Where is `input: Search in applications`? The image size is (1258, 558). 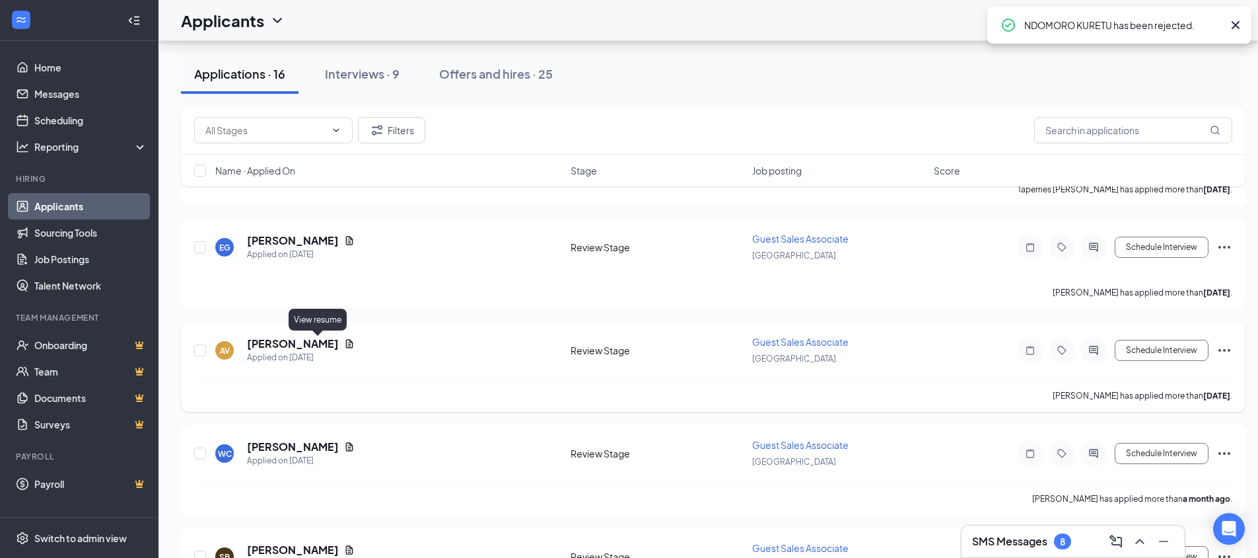 input: Search in applications is located at coordinates (1134, 130).